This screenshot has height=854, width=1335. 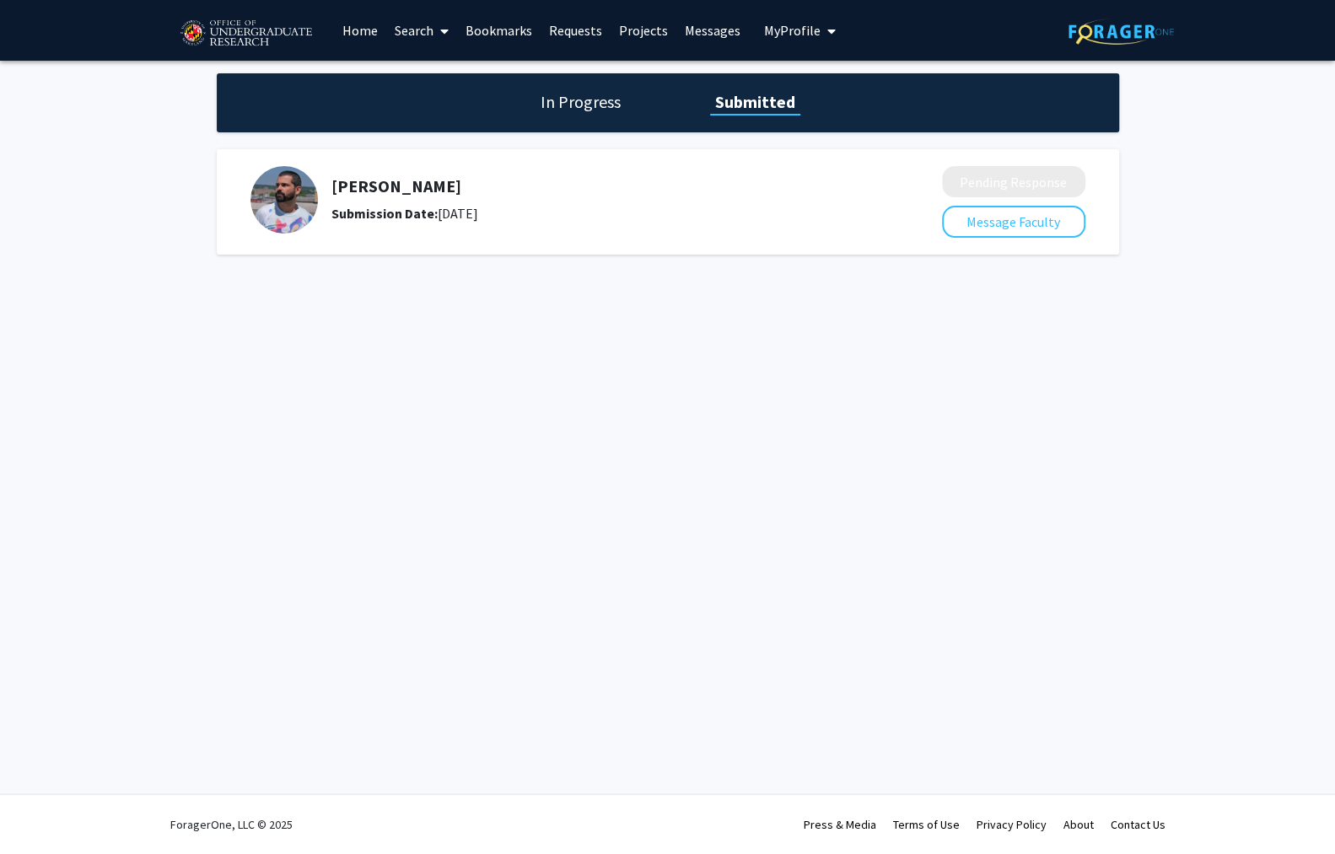 I want to click on img: ForagerOne Logo, so click(x=1121, y=31).